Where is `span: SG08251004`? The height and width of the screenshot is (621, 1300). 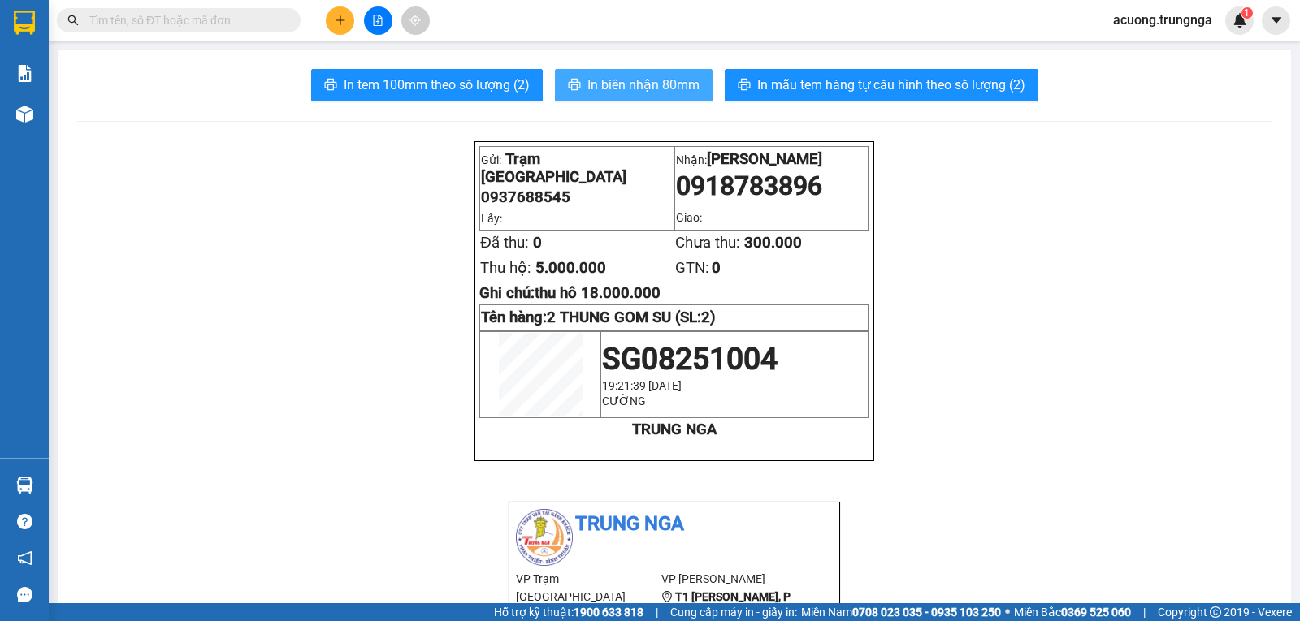
span: SG08251004 is located at coordinates (690, 359).